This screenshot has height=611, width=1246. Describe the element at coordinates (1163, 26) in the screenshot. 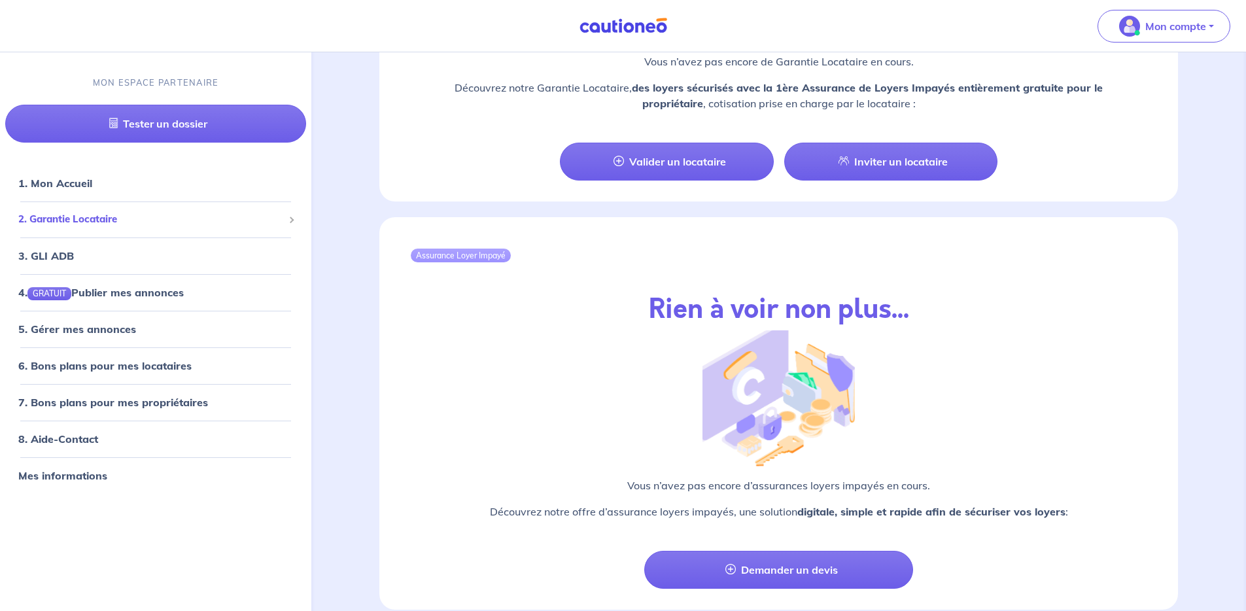

I see `button: illu_account_valid_menu.svgMon compte` at that location.